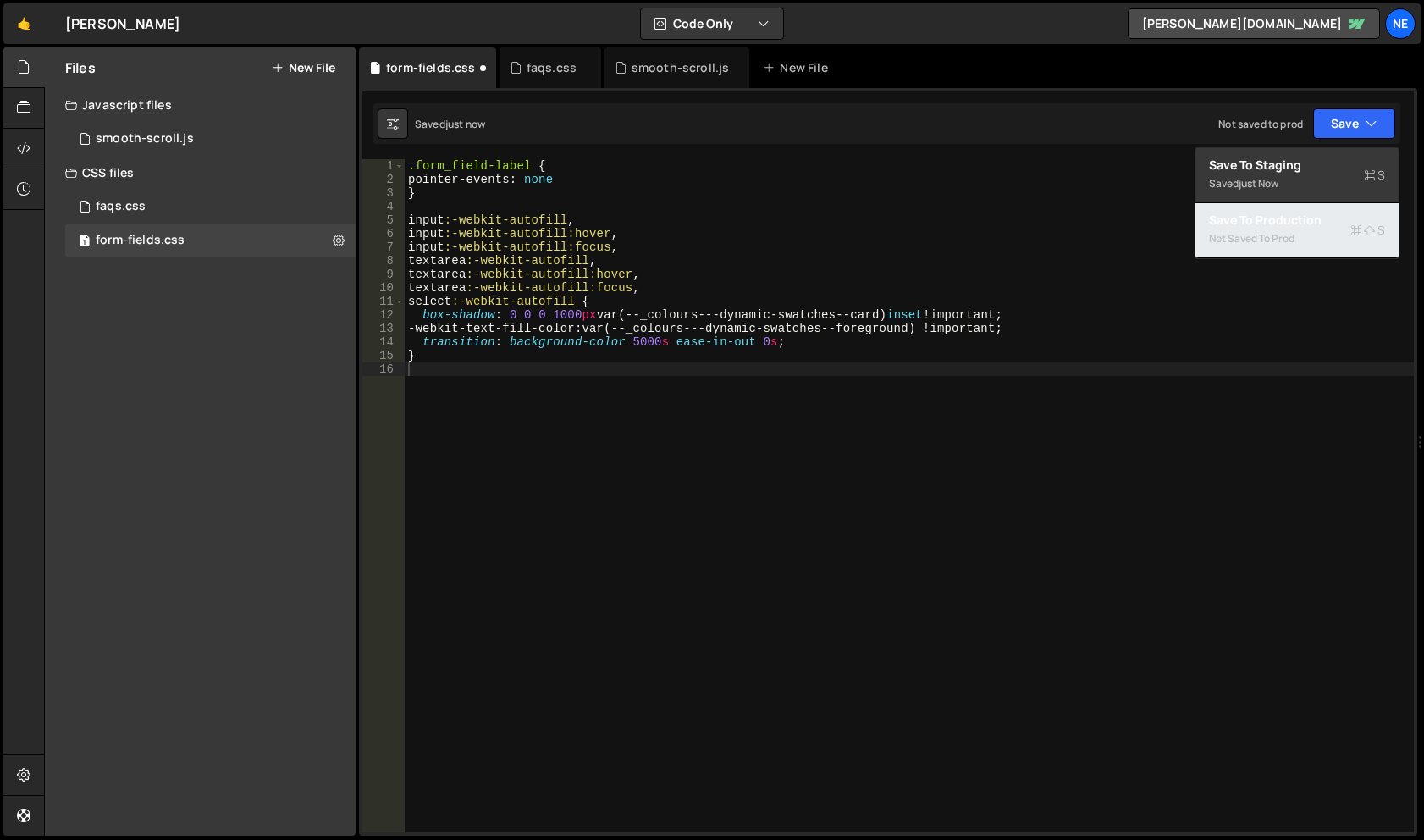 The height and width of the screenshot is (840, 1424). I want to click on div: 12, so click(384, 315).